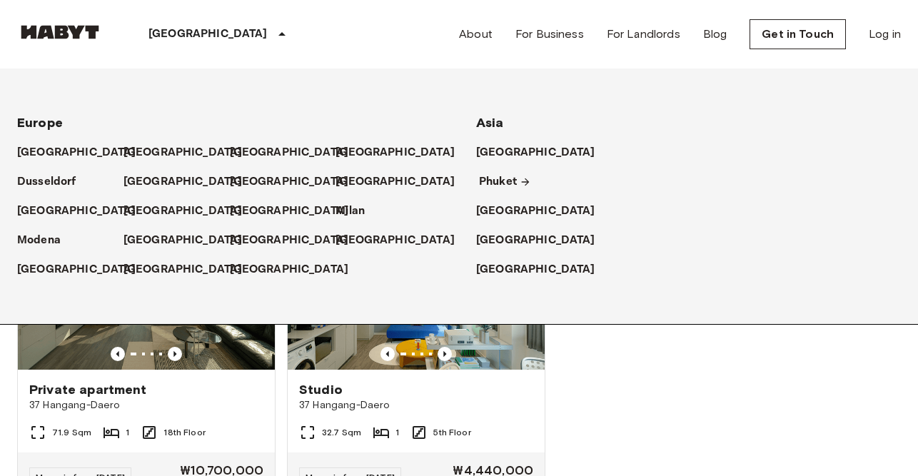 This screenshot has height=476, width=918. I want to click on a: Milan, so click(357, 211).